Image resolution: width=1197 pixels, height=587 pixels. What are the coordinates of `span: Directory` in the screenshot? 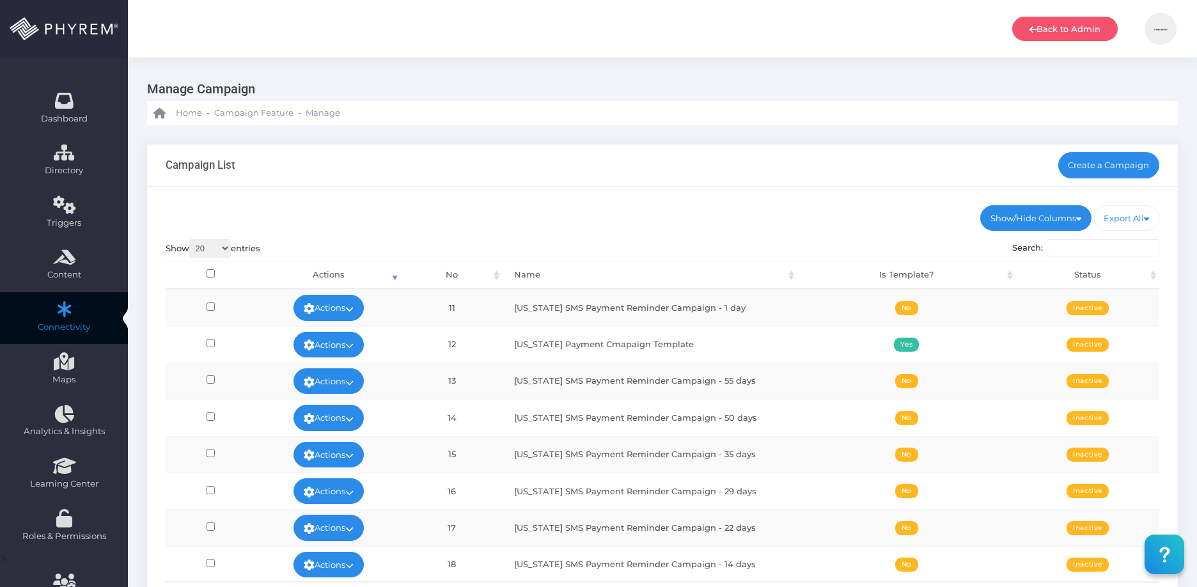 It's located at (64, 171).